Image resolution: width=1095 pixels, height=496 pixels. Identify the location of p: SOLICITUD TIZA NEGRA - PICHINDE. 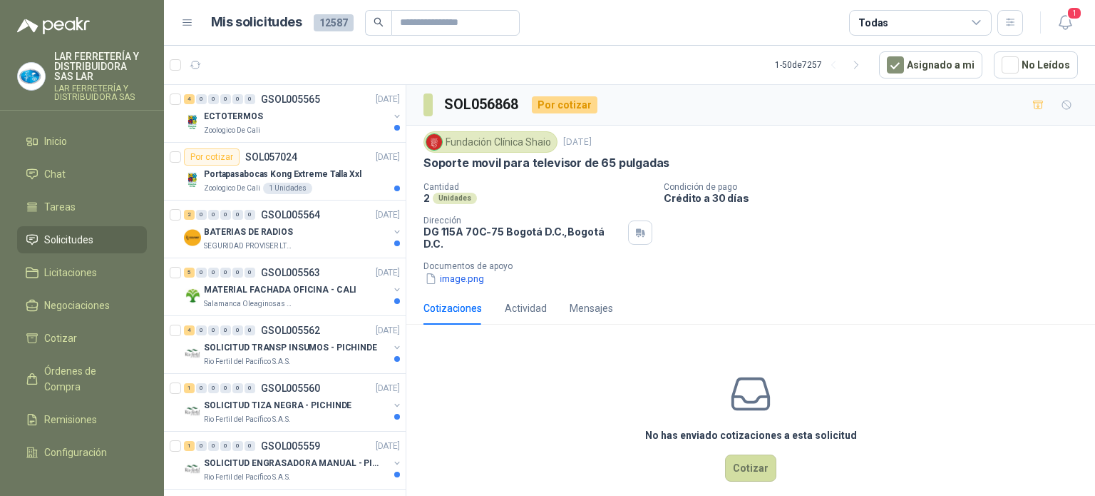
(277, 405).